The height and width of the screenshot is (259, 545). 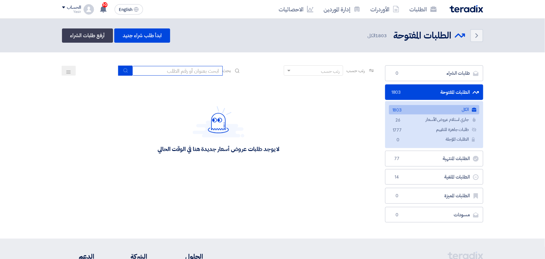 What do you see at coordinates (434, 73) in the screenshot?
I see `a: طلبات الشراء0` at bounding box center [434, 73].